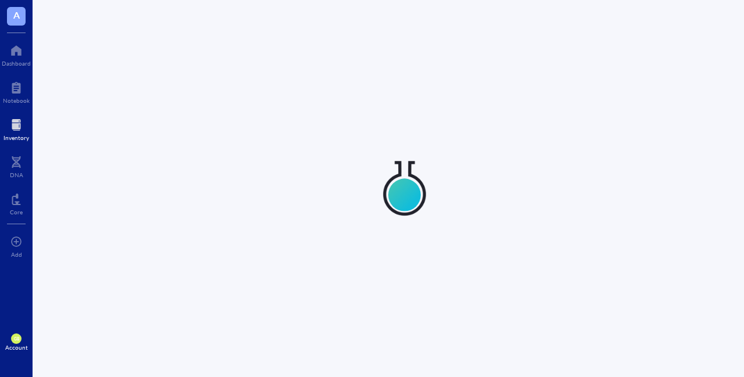 This screenshot has width=744, height=377. Describe the element at coordinates (16, 175) in the screenshot. I see `div: DNA` at that location.